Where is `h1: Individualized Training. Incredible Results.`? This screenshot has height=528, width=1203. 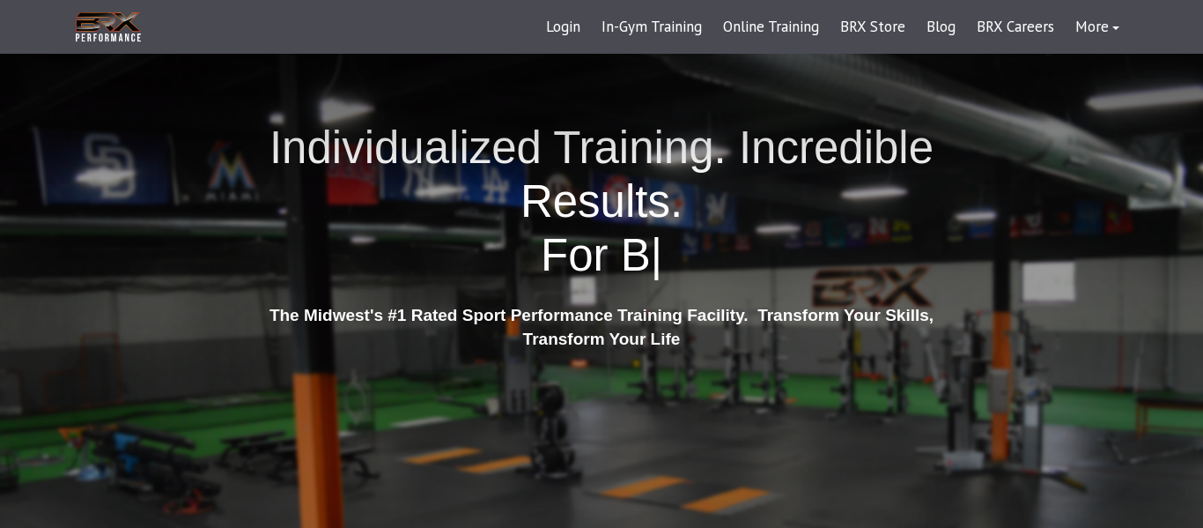
h1: Individualized Training. Incredible Results. is located at coordinates (602, 202).